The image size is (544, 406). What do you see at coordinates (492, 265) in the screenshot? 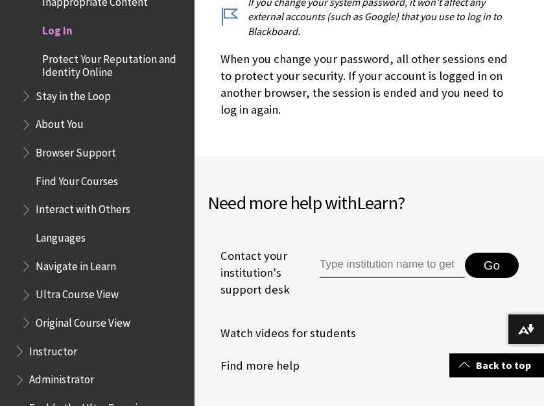
I see `button: Go` at bounding box center [492, 265].